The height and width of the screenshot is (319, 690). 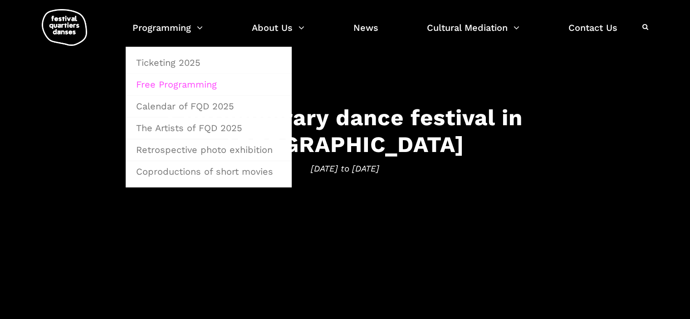 I want to click on a: The Artists of FQD 2025, so click(x=209, y=128).